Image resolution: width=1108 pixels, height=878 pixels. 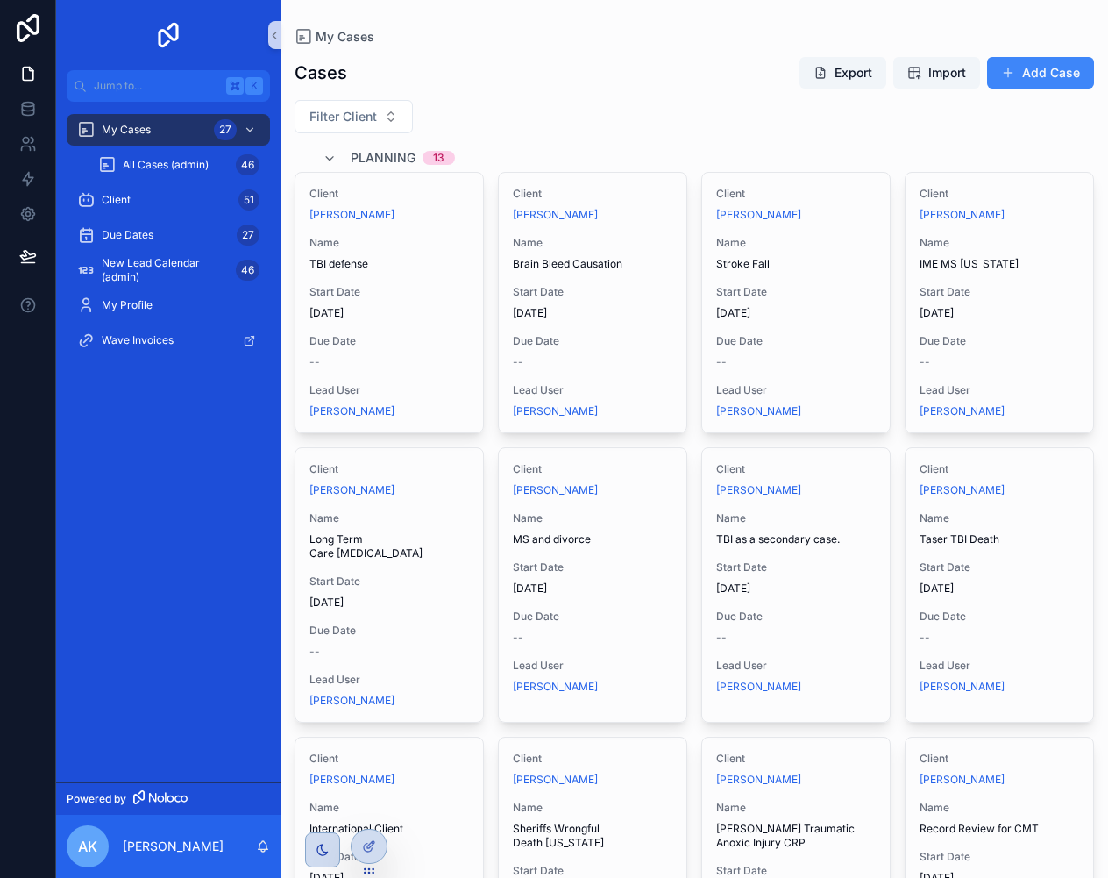 What do you see at coordinates (947, 73) in the screenshot?
I see `span: Import` at bounding box center [947, 73].